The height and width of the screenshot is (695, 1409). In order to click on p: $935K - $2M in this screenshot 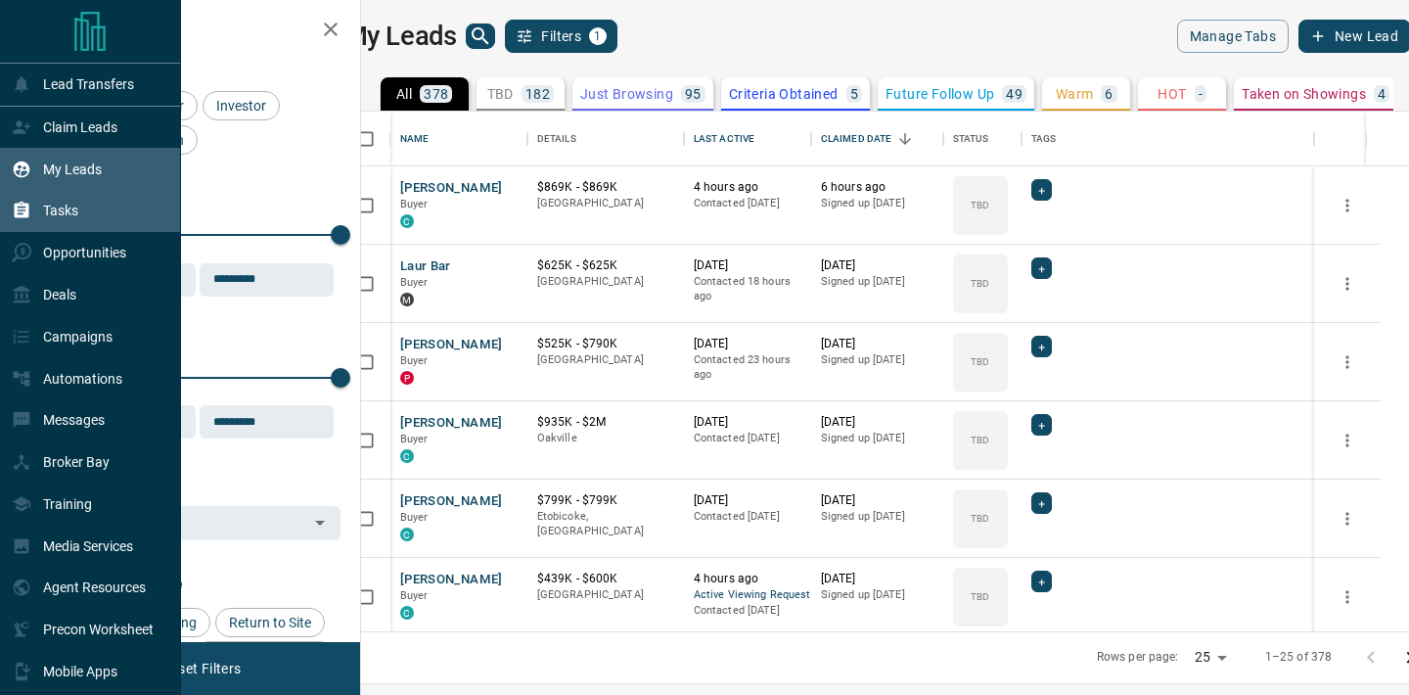, I will do `click(606, 422)`.